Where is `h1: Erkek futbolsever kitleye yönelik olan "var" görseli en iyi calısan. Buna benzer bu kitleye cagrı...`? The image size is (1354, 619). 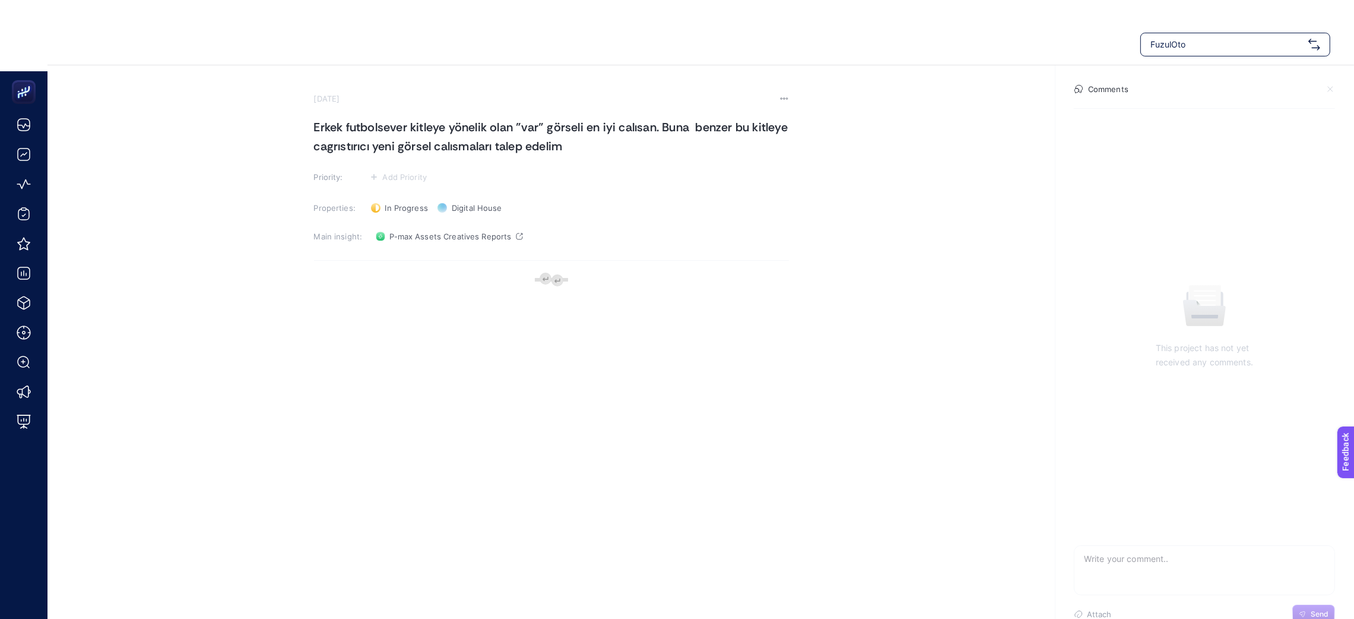 h1: Erkek futbolsever kitleye yönelik olan "var" görseli en iyi calısan. Buna benzer bu kitleye cagrı... is located at coordinates (551, 137).